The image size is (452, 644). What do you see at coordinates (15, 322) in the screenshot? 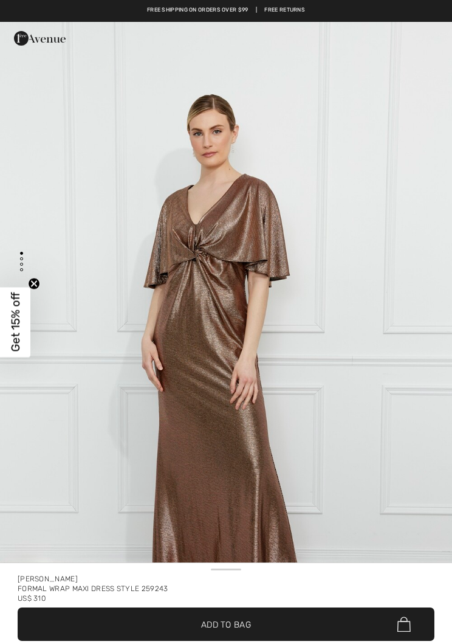
I see `span: Get 15% off` at bounding box center [15, 322].